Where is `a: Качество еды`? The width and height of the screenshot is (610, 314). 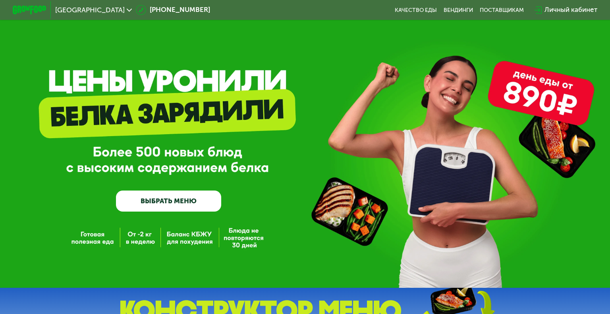 a: Качество еды is located at coordinates (415, 10).